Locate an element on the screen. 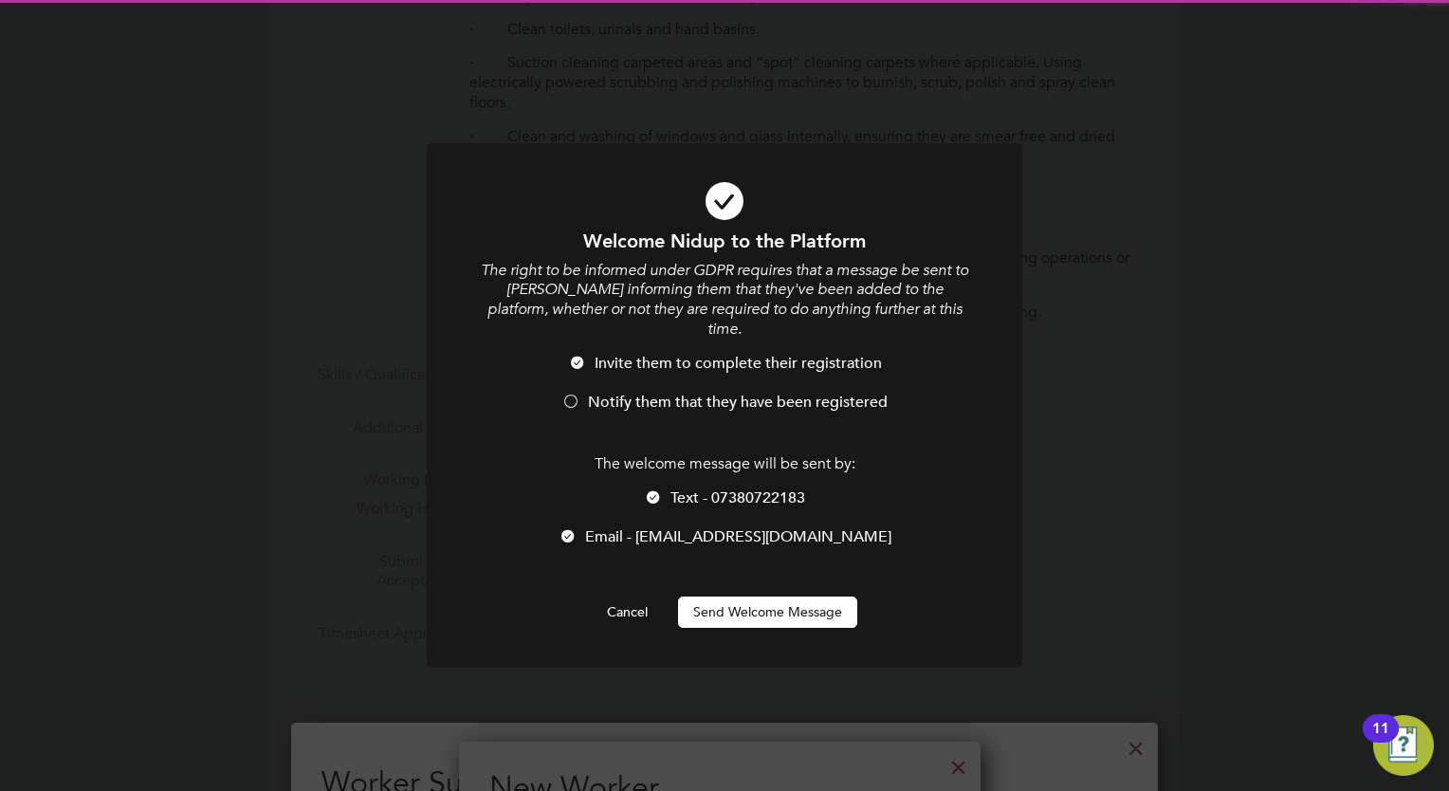  h1: Welcome Nidup to the Platform is located at coordinates (724, 241).